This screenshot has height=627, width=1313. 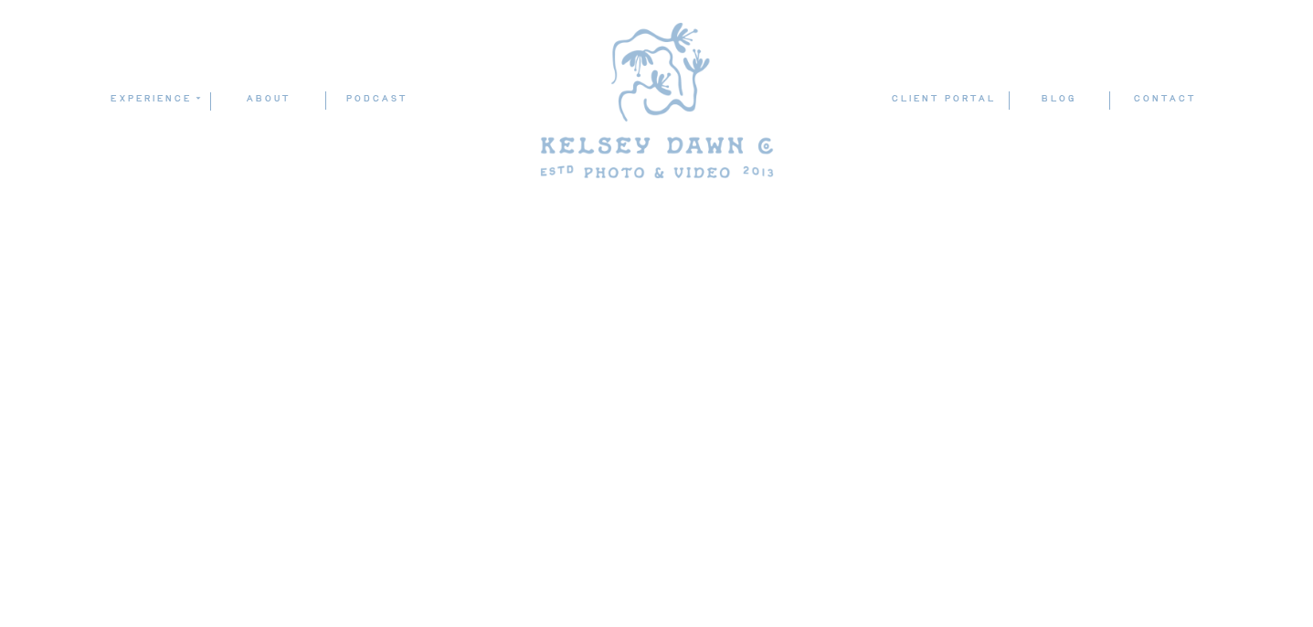 What do you see at coordinates (1165, 100) in the screenshot?
I see `a: contact` at bounding box center [1165, 100].